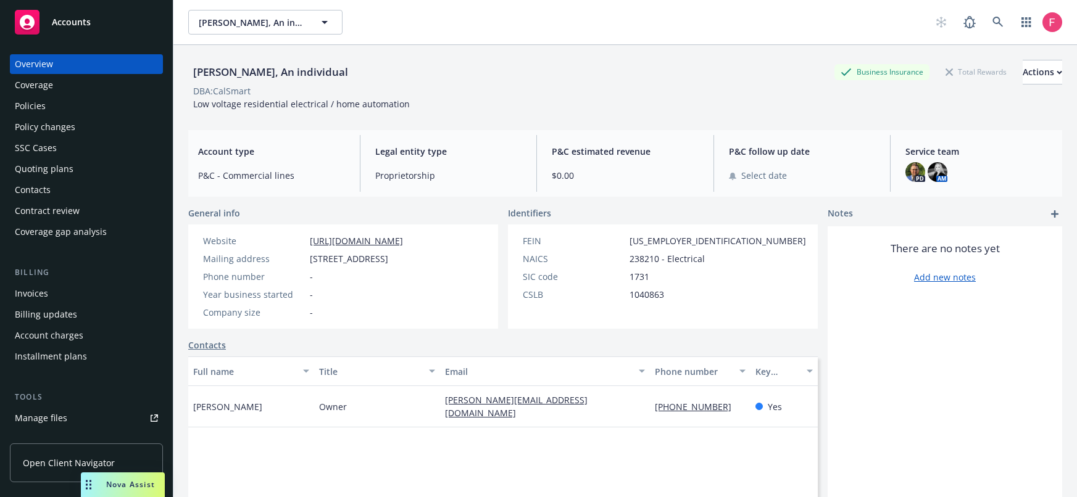 The width and height of the screenshot is (1077, 497). Describe the element at coordinates (86, 190) in the screenshot. I see `a: Contacts` at that location.